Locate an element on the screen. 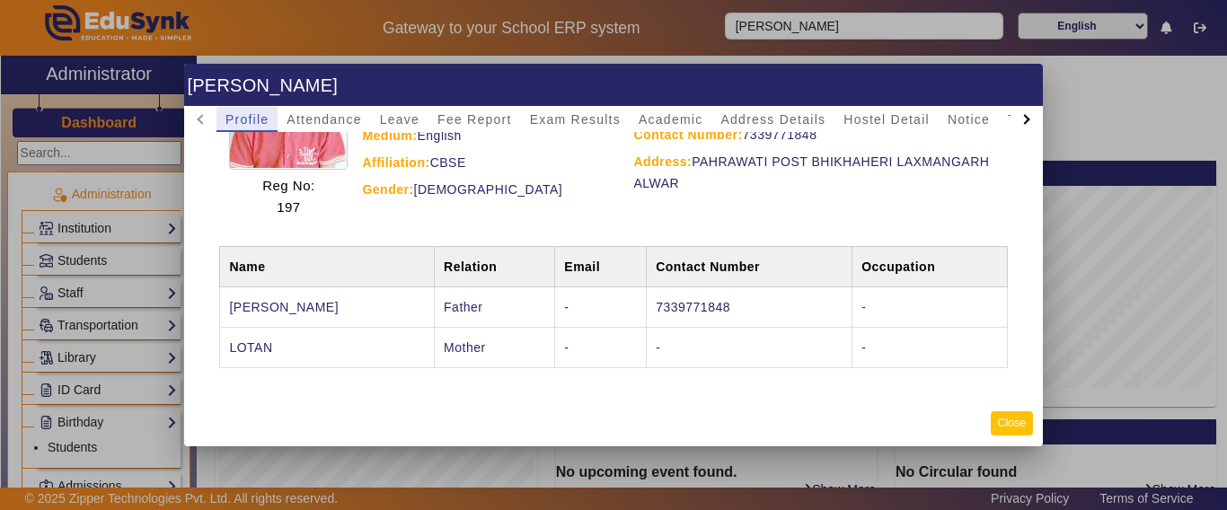  div: 7339771848 is located at coordinates (817, 135).